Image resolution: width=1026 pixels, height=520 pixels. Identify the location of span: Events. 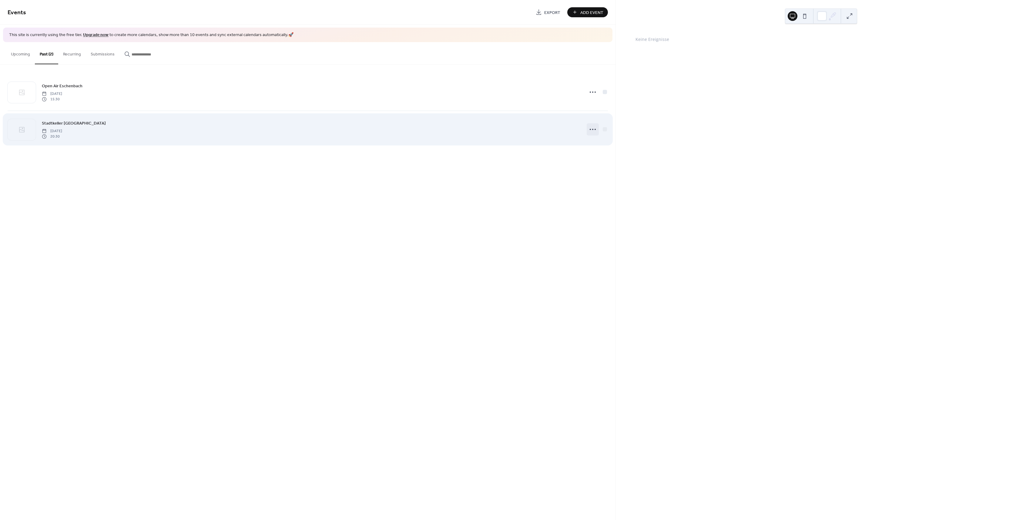
(17, 12).